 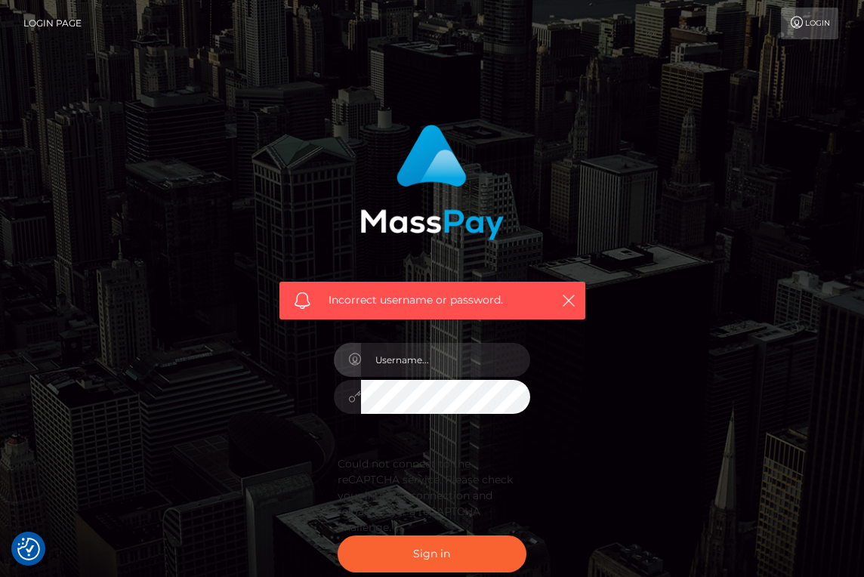 What do you see at coordinates (809, 23) in the screenshot?
I see `a: Login` at bounding box center [809, 23].